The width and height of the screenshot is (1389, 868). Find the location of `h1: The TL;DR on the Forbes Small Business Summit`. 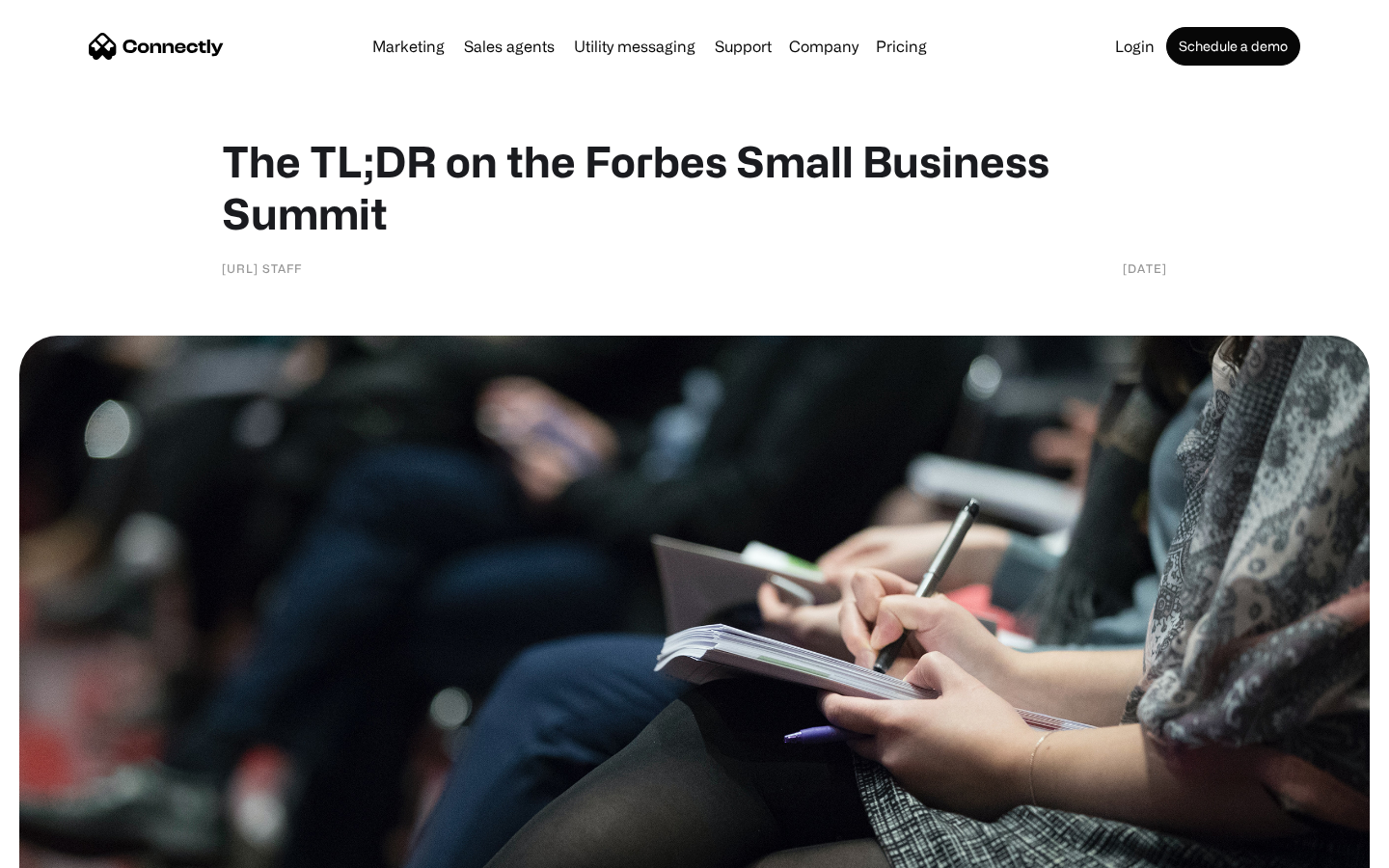

h1: The TL;DR on the Forbes Small Business Summit is located at coordinates (694, 187).